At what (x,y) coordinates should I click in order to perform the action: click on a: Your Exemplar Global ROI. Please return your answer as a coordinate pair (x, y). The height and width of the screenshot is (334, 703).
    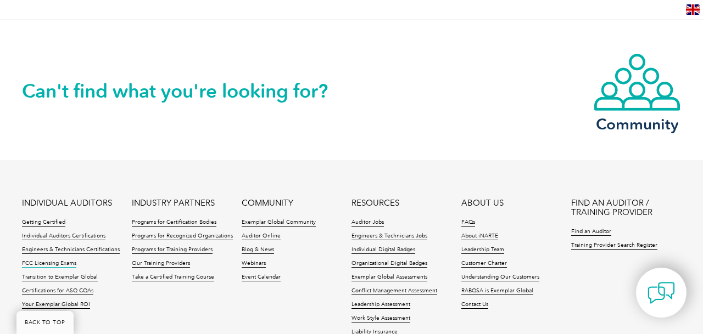
    Looking at the image, I should click on (56, 305).